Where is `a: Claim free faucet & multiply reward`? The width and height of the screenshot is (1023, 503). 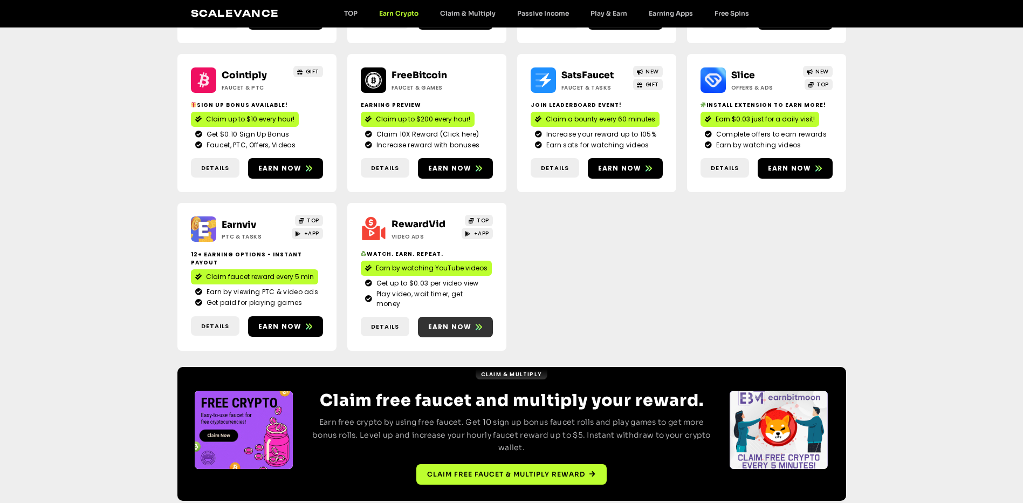
a: Claim free faucet & multiply reward is located at coordinates (511, 474).